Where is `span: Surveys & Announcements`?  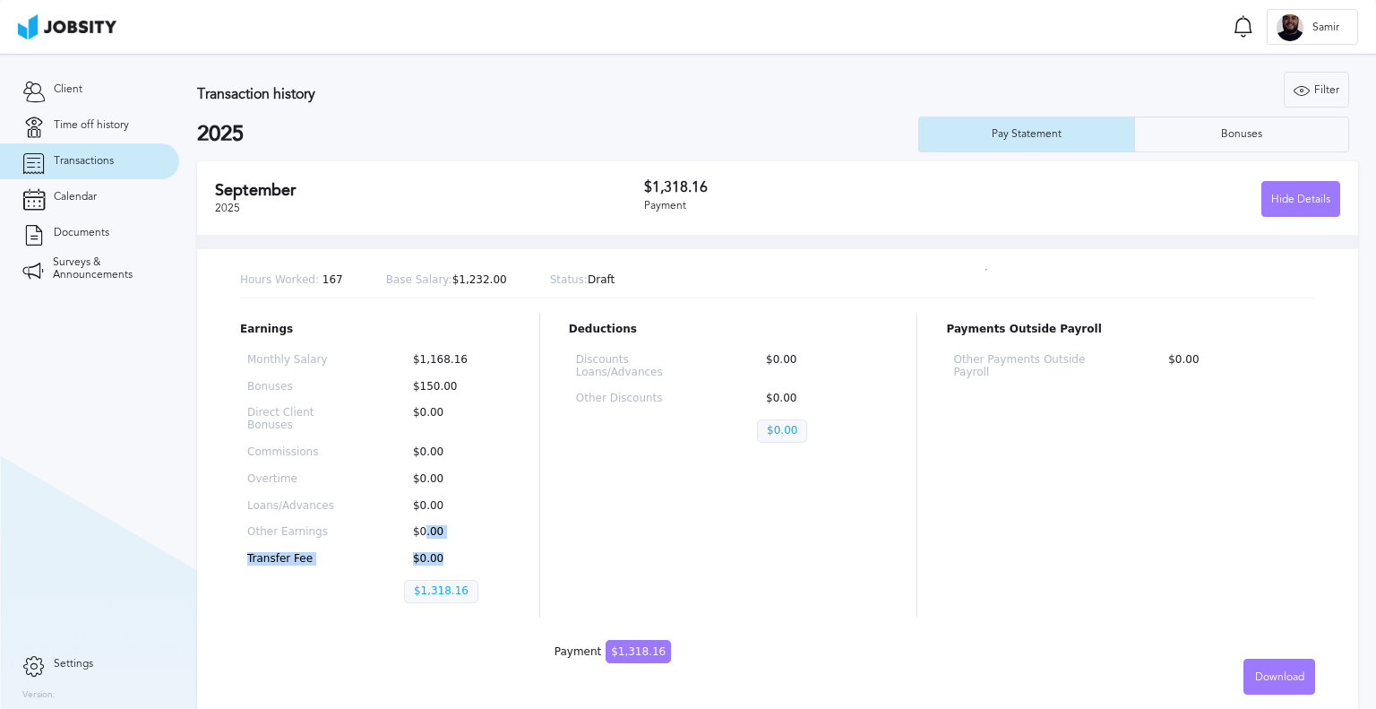 span: Surveys & Announcements is located at coordinates (105, 269).